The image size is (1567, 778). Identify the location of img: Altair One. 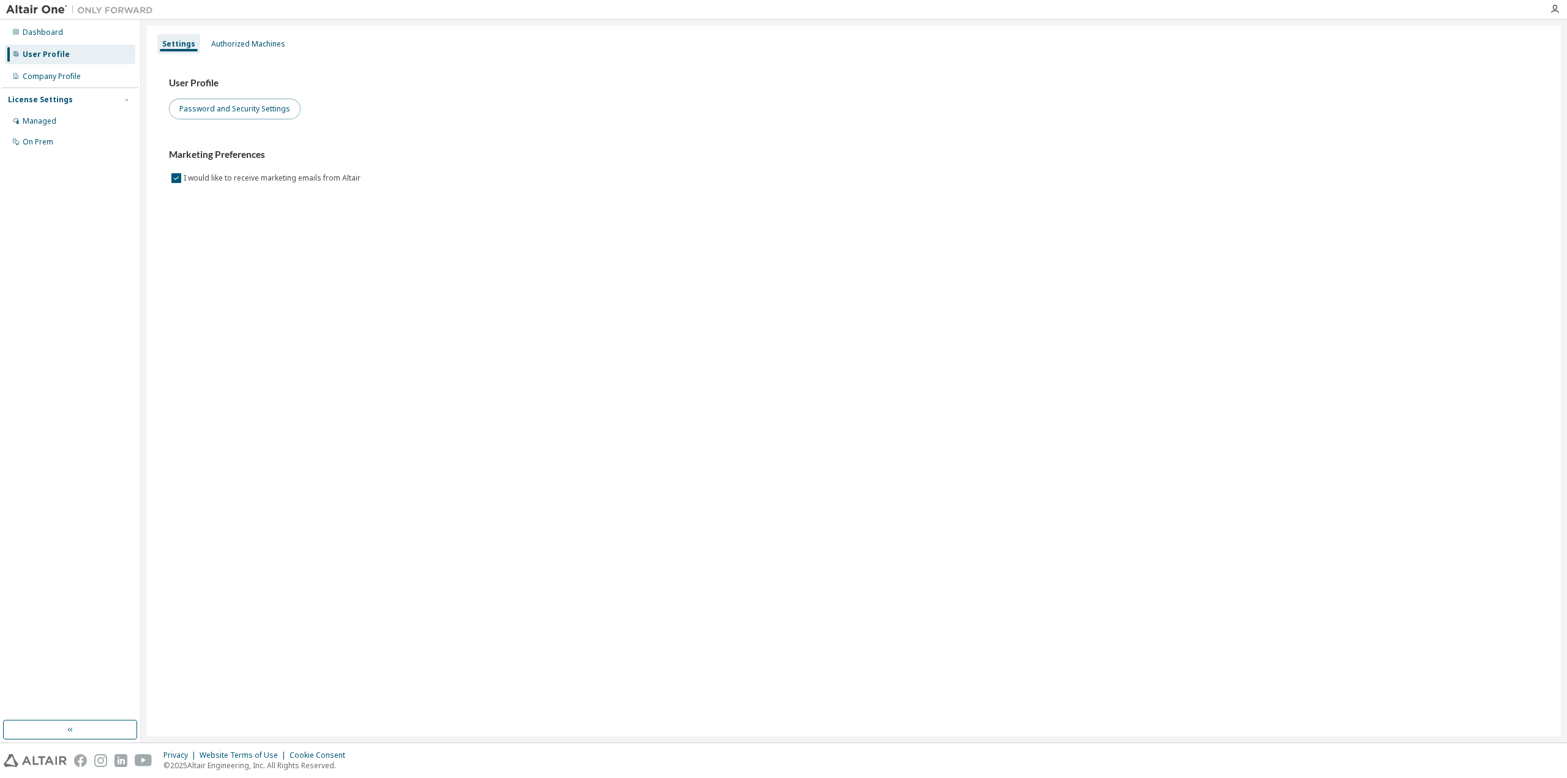
(83, 10).